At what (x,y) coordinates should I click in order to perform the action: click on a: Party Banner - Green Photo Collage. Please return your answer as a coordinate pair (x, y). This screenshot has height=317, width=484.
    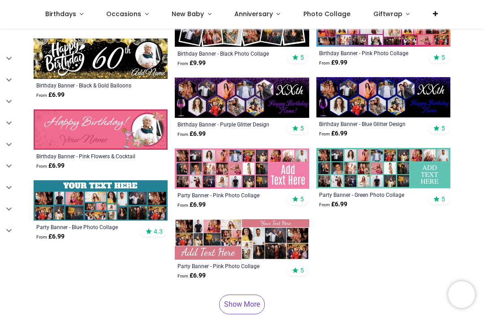
    Looking at the image, I should click on (370, 194).